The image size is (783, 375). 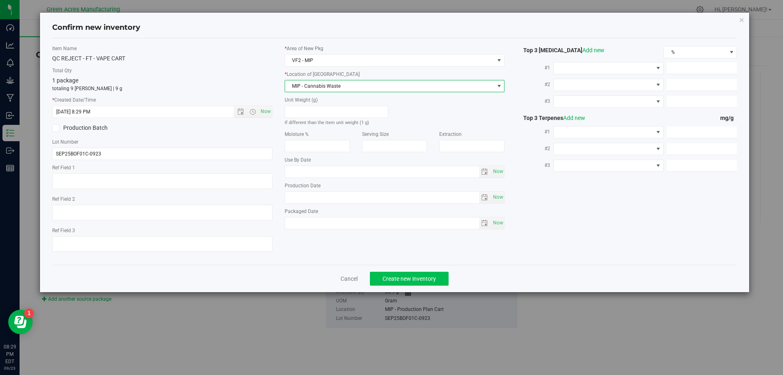 I want to click on button: Create new inventory, so click(x=409, y=279).